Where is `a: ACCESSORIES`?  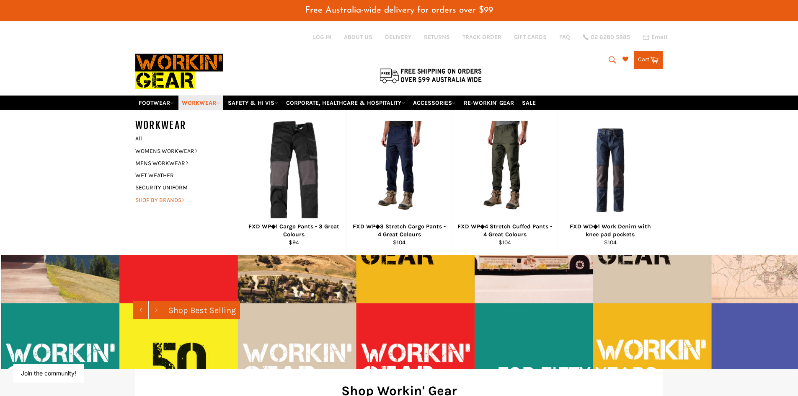
a: ACCESSORIES is located at coordinates (434, 103).